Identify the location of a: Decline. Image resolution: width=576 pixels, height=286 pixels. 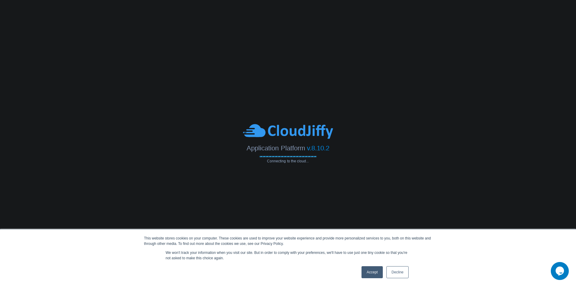
(398, 272).